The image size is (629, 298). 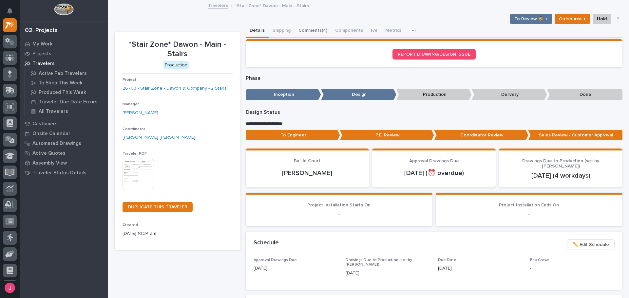 I want to click on span: REPORT DRAWING/DESIGN ISSUE, so click(x=434, y=54).